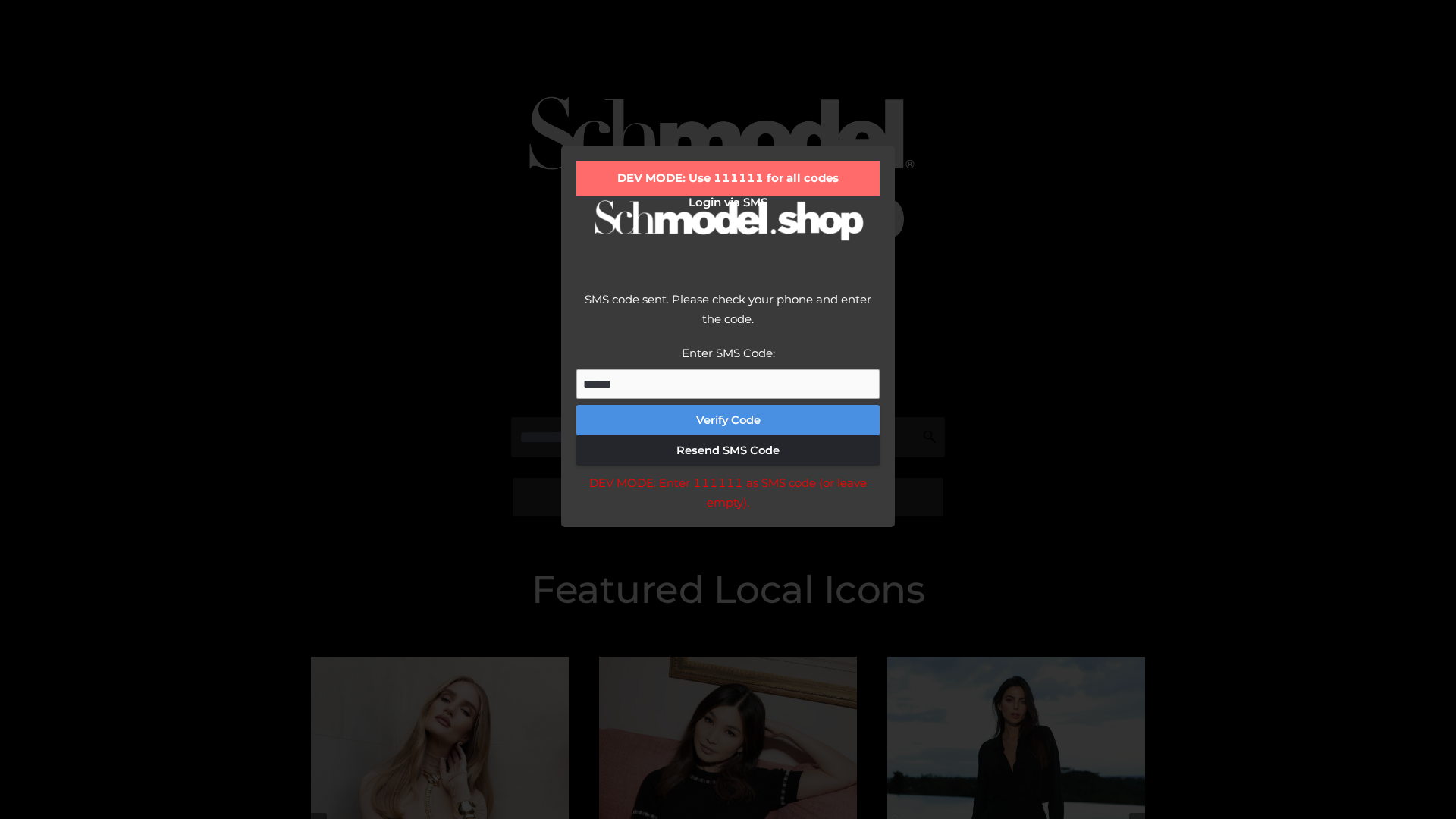 The height and width of the screenshot is (819, 1456). Describe the element at coordinates (728, 492) in the screenshot. I see `div: DEV MODE: Enter 111111 as SMS code (or leave empty).` at that location.